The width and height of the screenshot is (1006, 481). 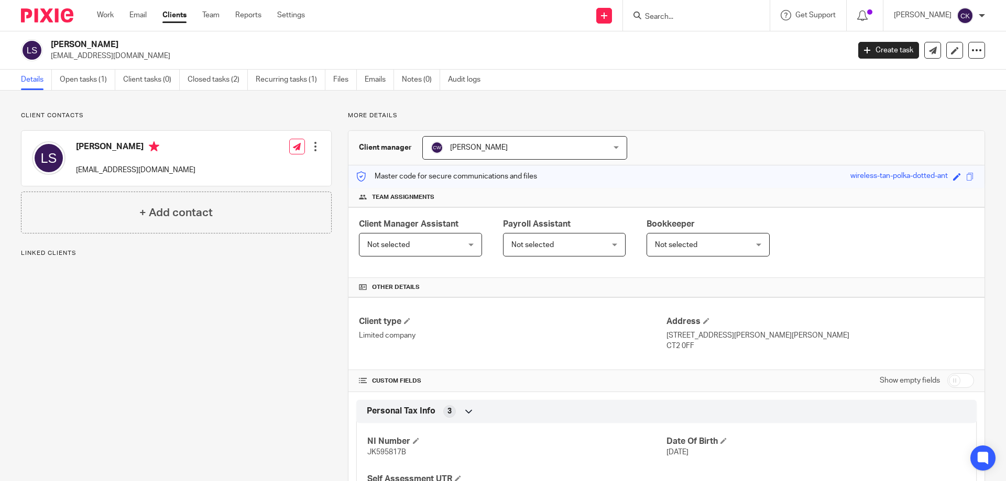 What do you see at coordinates (403, 197) in the screenshot?
I see `span: Team assignments` at bounding box center [403, 197].